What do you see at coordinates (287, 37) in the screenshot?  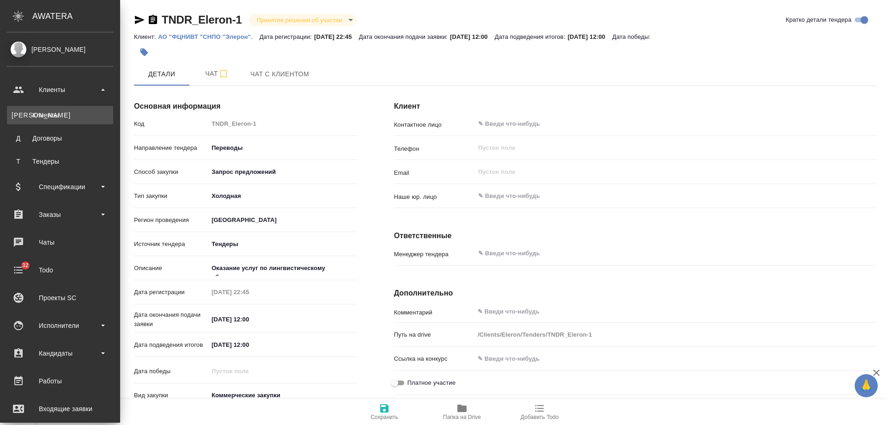 I see `p: Дата регистрации:` at bounding box center [287, 37].